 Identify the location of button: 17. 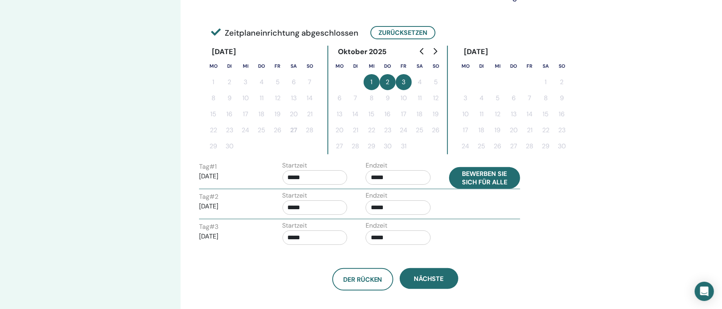
(465, 130).